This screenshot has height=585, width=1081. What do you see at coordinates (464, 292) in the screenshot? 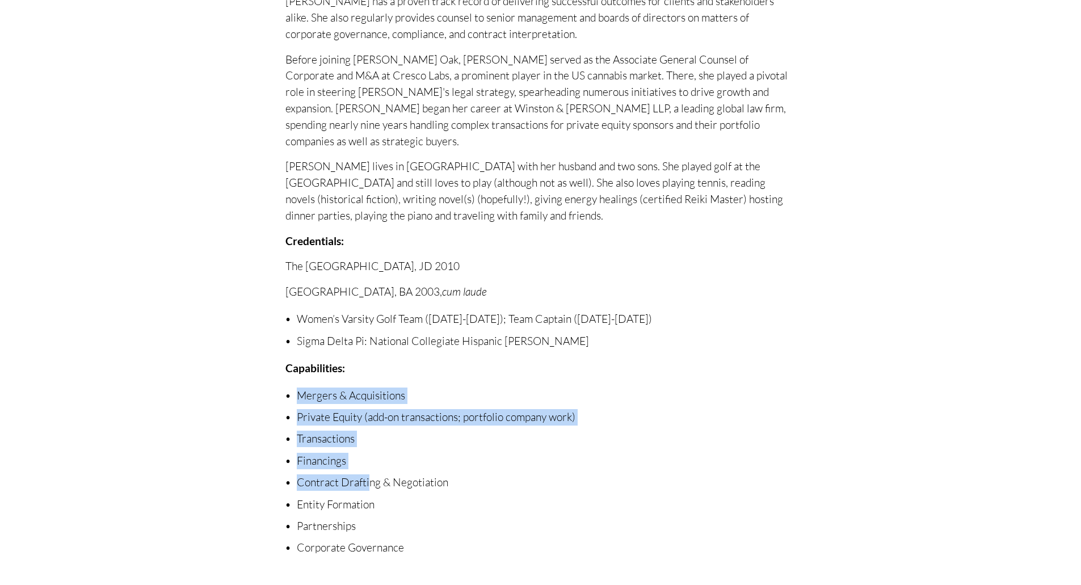
I see `em: cum laude` at bounding box center [464, 292].